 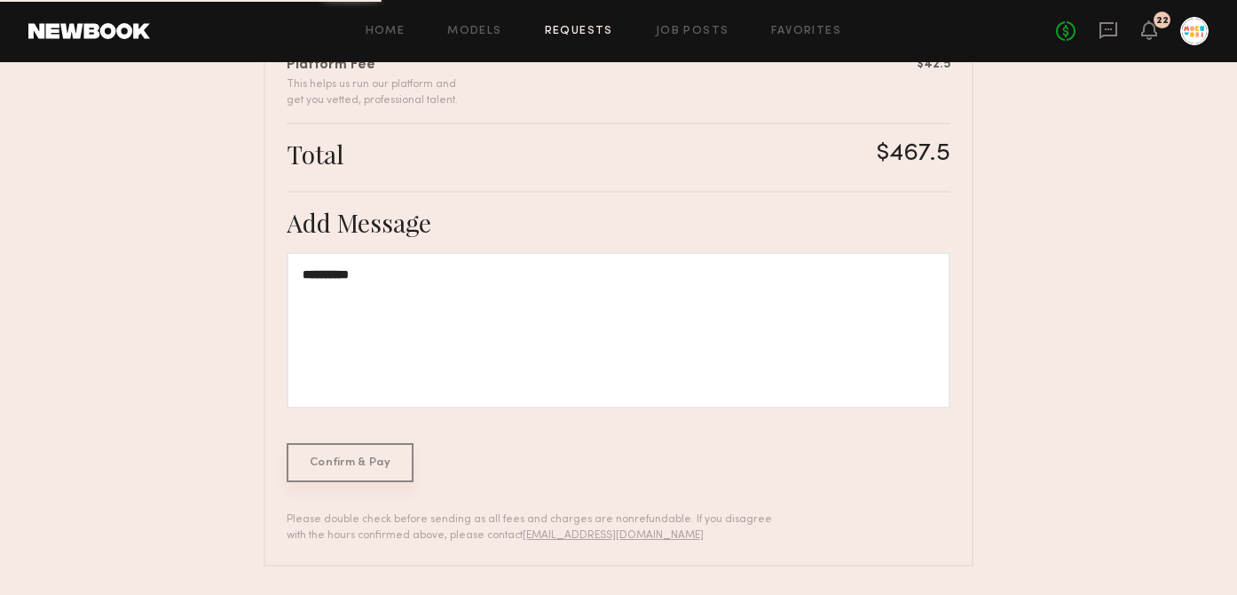 What do you see at coordinates (535, 527) in the screenshot?
I see `div: Please double check before sending as all fees and charges are nonrefundable. If you disagree wit...` at bounding box center [535, 527].